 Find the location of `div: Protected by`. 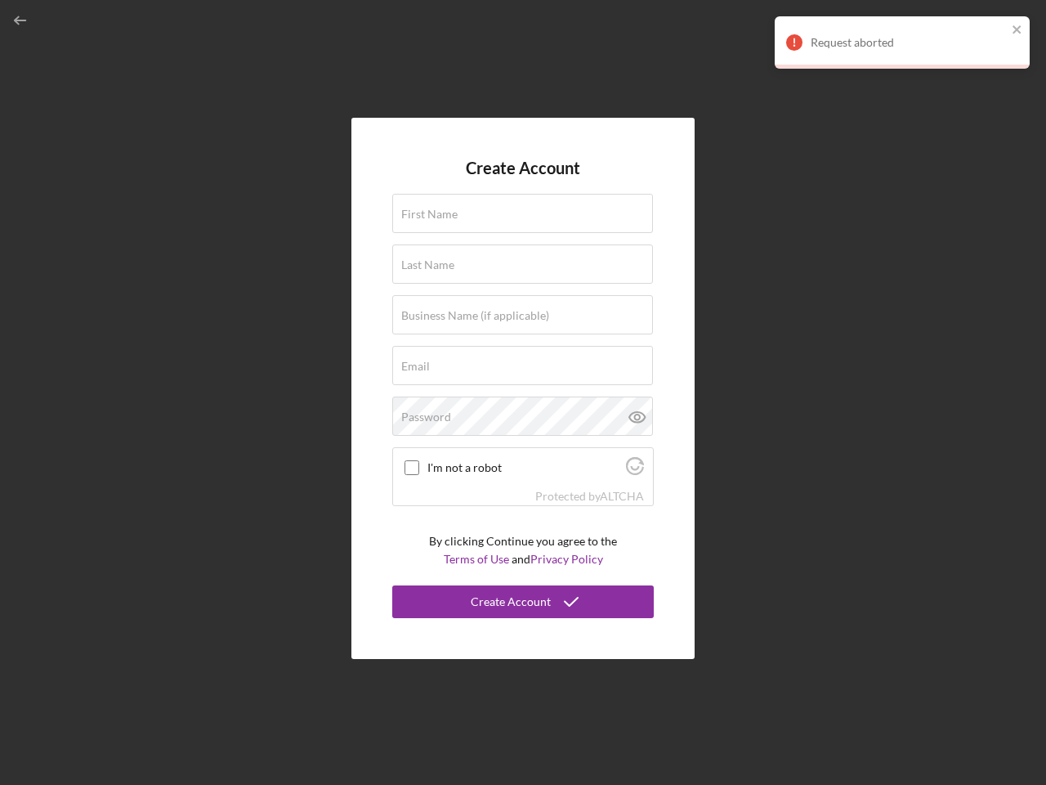

div: Protected by is located at coordinates (589, 496).